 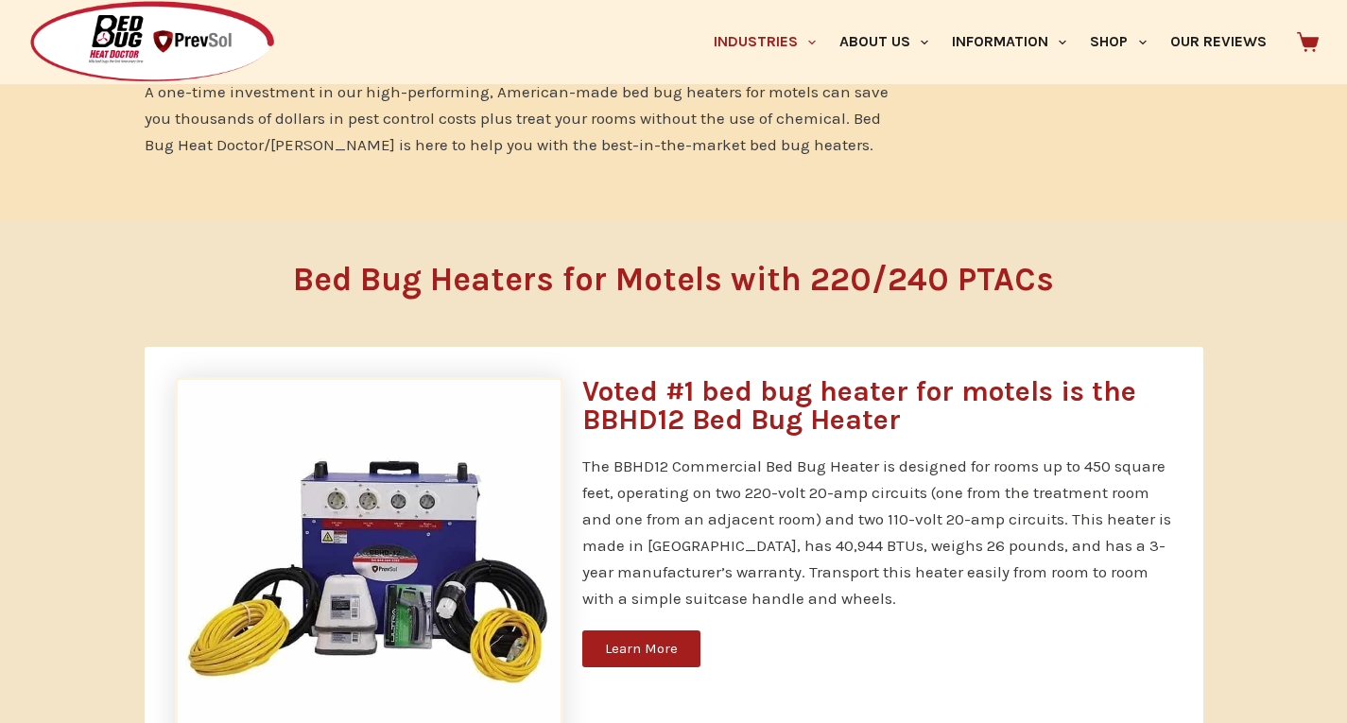 What do you see at coordinates (43, 36) in the screenshot?
I see `button: Open LiveChat chat widget` at bounding box center [43, 36].